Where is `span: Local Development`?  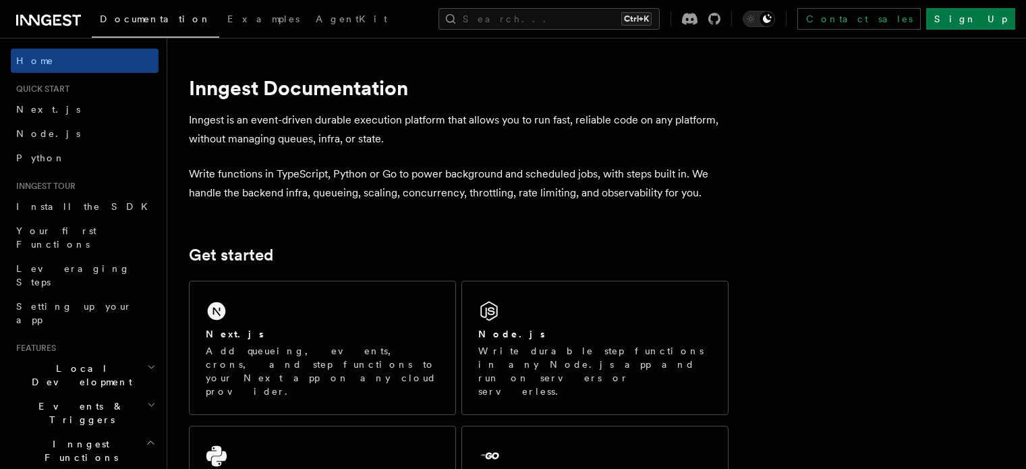
span: Local Development is located at coordinates (79, 375).